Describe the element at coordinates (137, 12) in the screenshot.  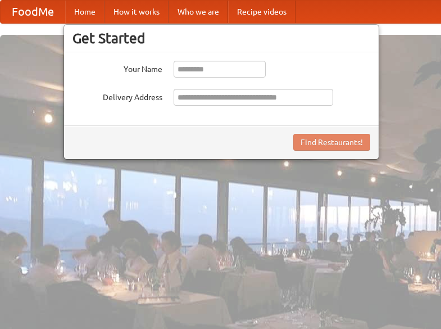
I see `a: How it works` at that location.